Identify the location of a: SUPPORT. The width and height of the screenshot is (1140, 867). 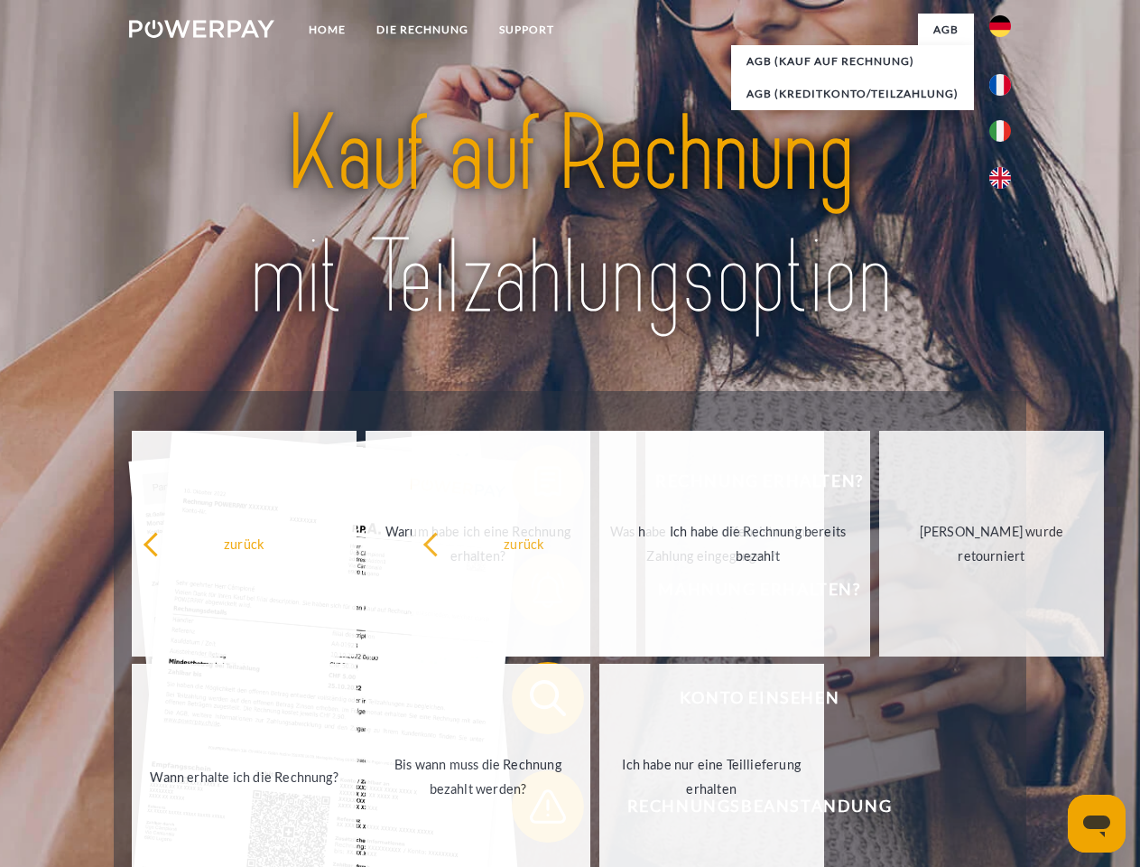
(526, 30).